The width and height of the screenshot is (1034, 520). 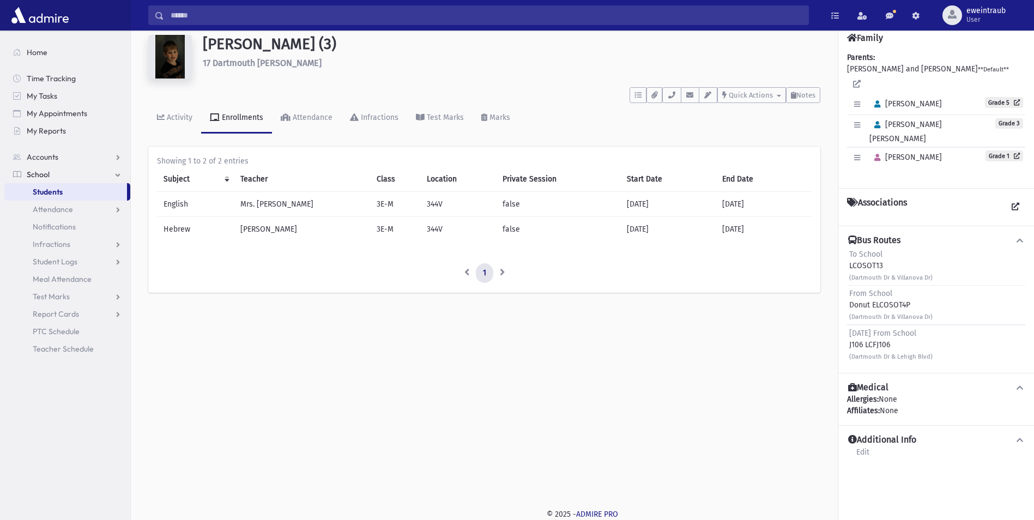 What do you see at coordinates (865, 38) in the screenshot?
I see `h4: Family` at bounding box center [865, 38].